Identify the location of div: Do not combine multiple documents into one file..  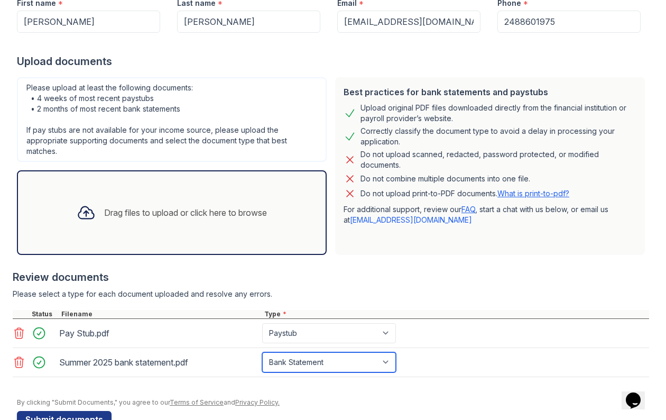
(445, 179).